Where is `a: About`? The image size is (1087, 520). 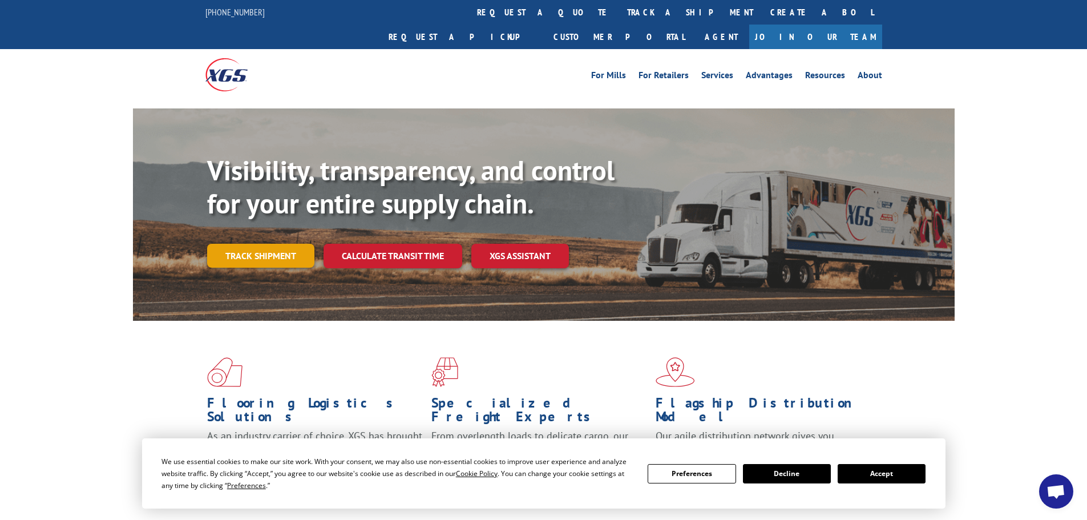
a: About is located at coordinates (869, 77).